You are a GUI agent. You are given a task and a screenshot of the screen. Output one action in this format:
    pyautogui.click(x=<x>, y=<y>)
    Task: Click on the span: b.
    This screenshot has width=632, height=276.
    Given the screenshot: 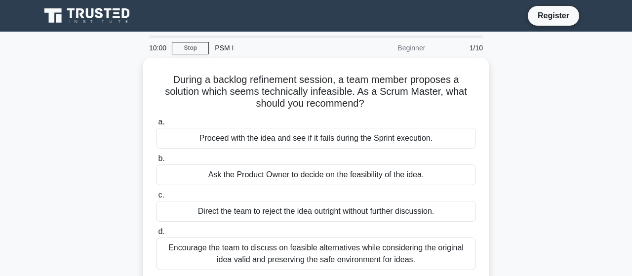 What is the action you would take?
    pyautogui.click(x=161, y=158)
    